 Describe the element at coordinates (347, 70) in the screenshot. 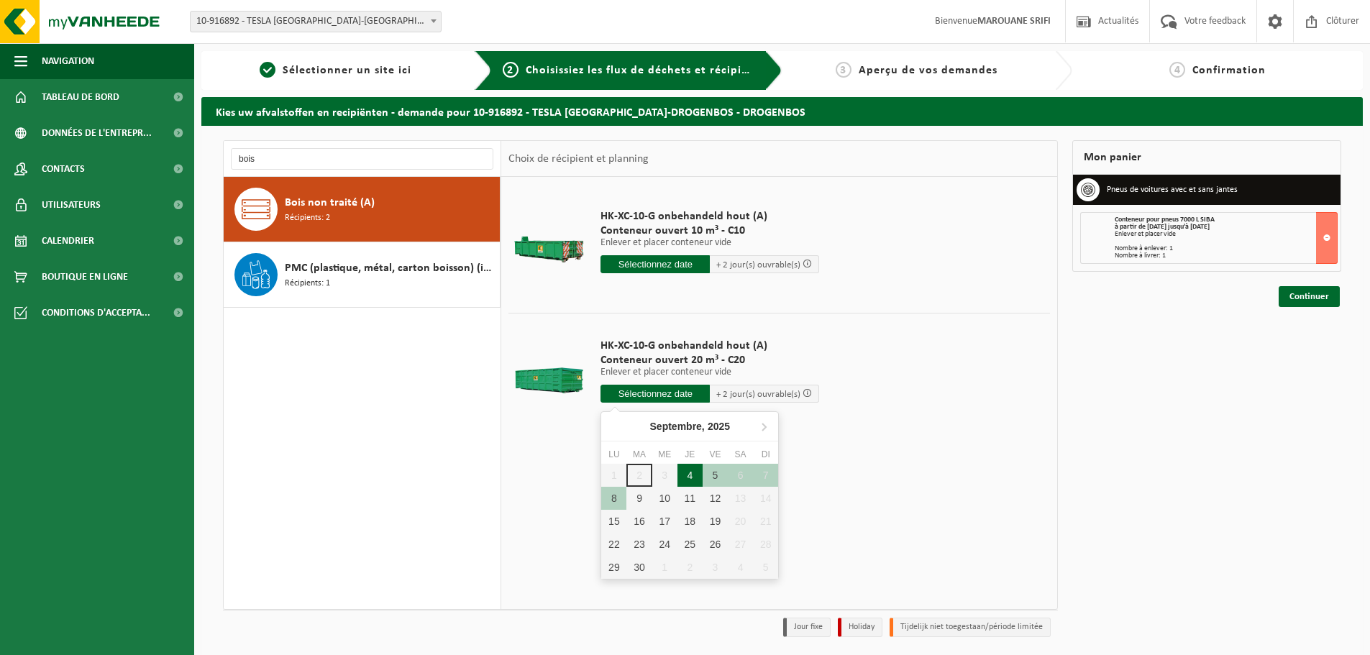

I see `span: Sélectionner un site ici` at that location.